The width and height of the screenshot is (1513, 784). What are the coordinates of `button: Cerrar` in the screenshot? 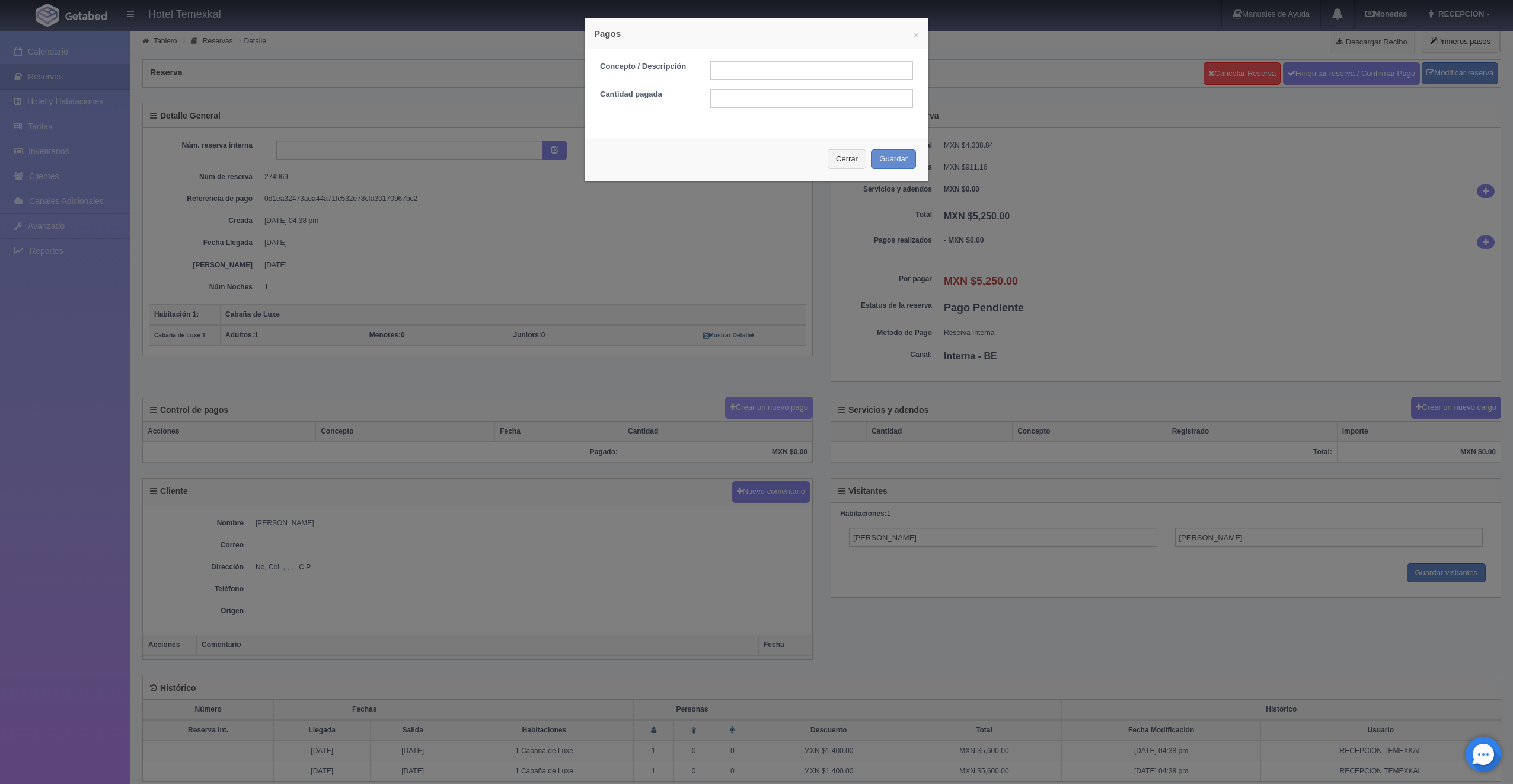 It's located at (847, 159).